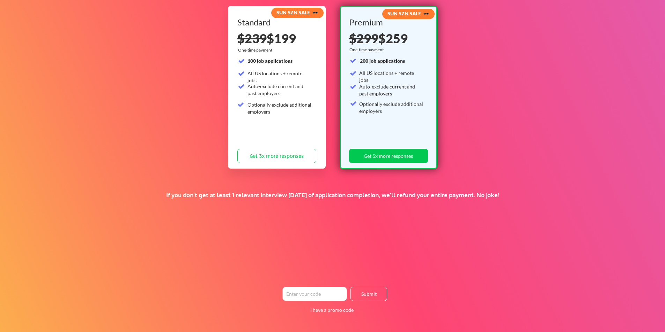  What do you see at coordinates (387, 22) in the screenshot?
I see `div: Premium` at bounding box center [387, 22].